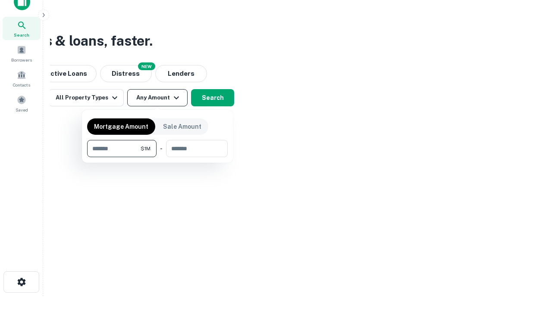 The width and height of the screenshot is (552, 310). I want to click on p: Sale Amount, so click(182, 127).